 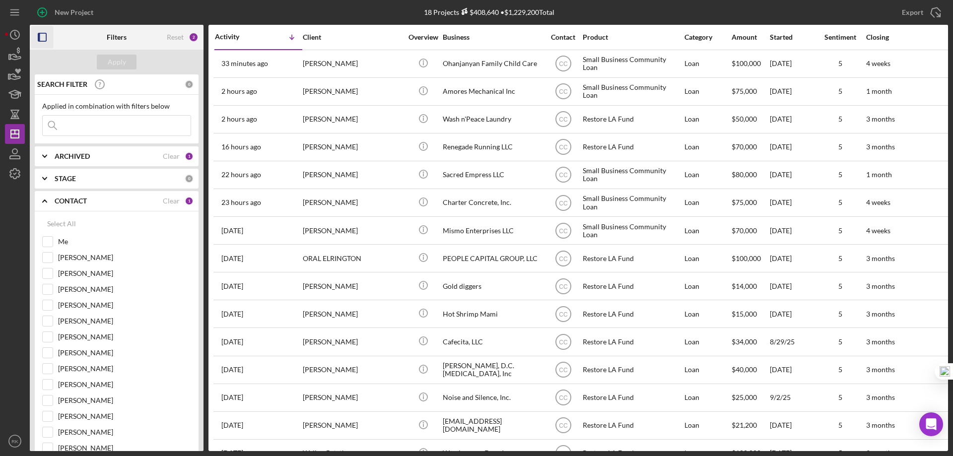 What do you see at coordinates (944, 371) in the screenshot?
I see `img: one_i.png` at bounding box center [944, 371].